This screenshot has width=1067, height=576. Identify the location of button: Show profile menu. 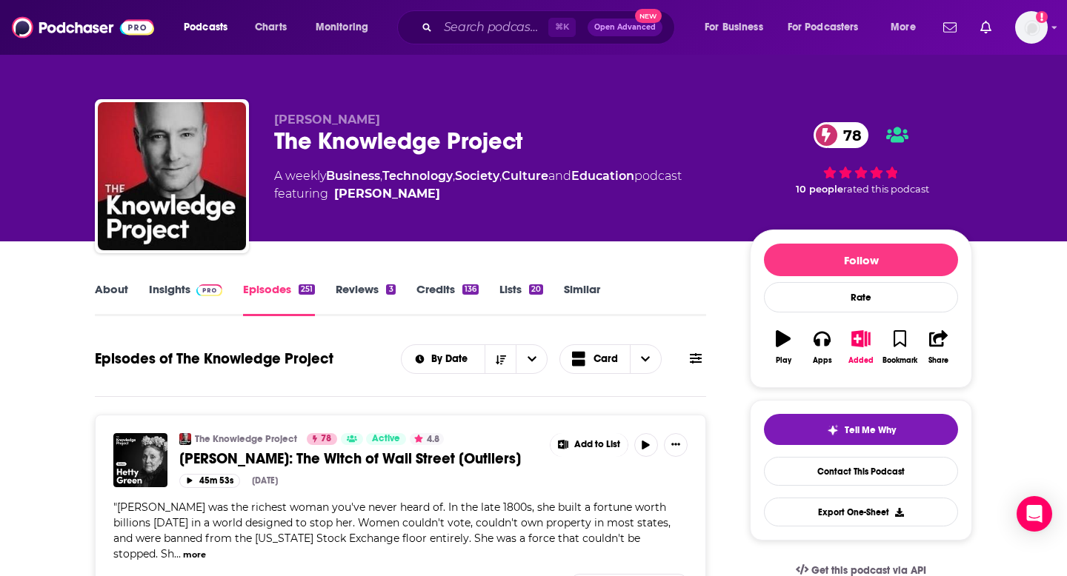
(1031, 27).